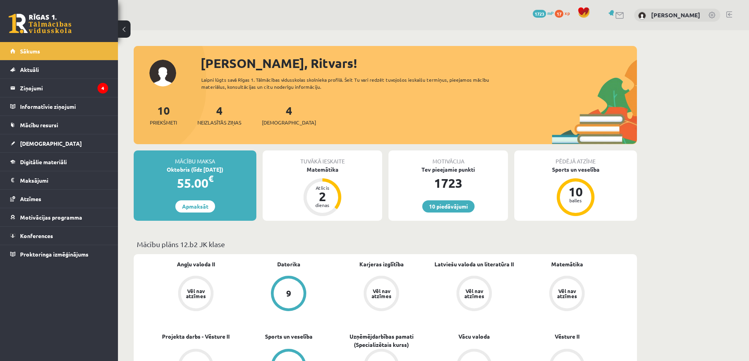  I want to click on a: Sports un veselība, so click(289, 337).